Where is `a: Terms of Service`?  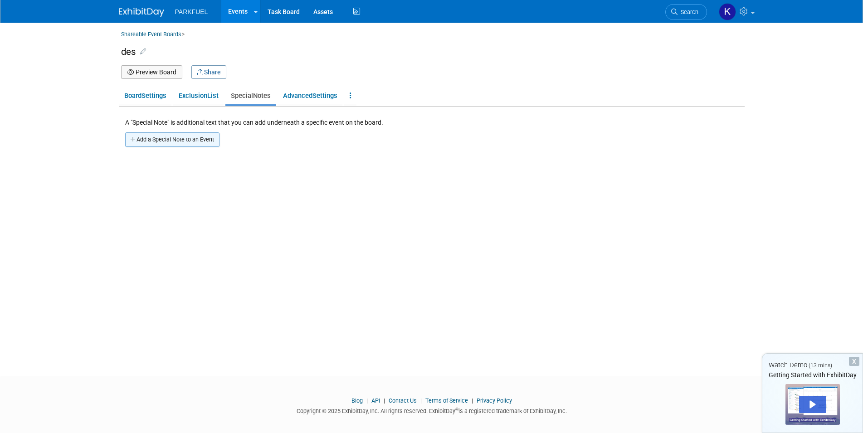
a: Terms of Service is located at coordinates (447, 400).